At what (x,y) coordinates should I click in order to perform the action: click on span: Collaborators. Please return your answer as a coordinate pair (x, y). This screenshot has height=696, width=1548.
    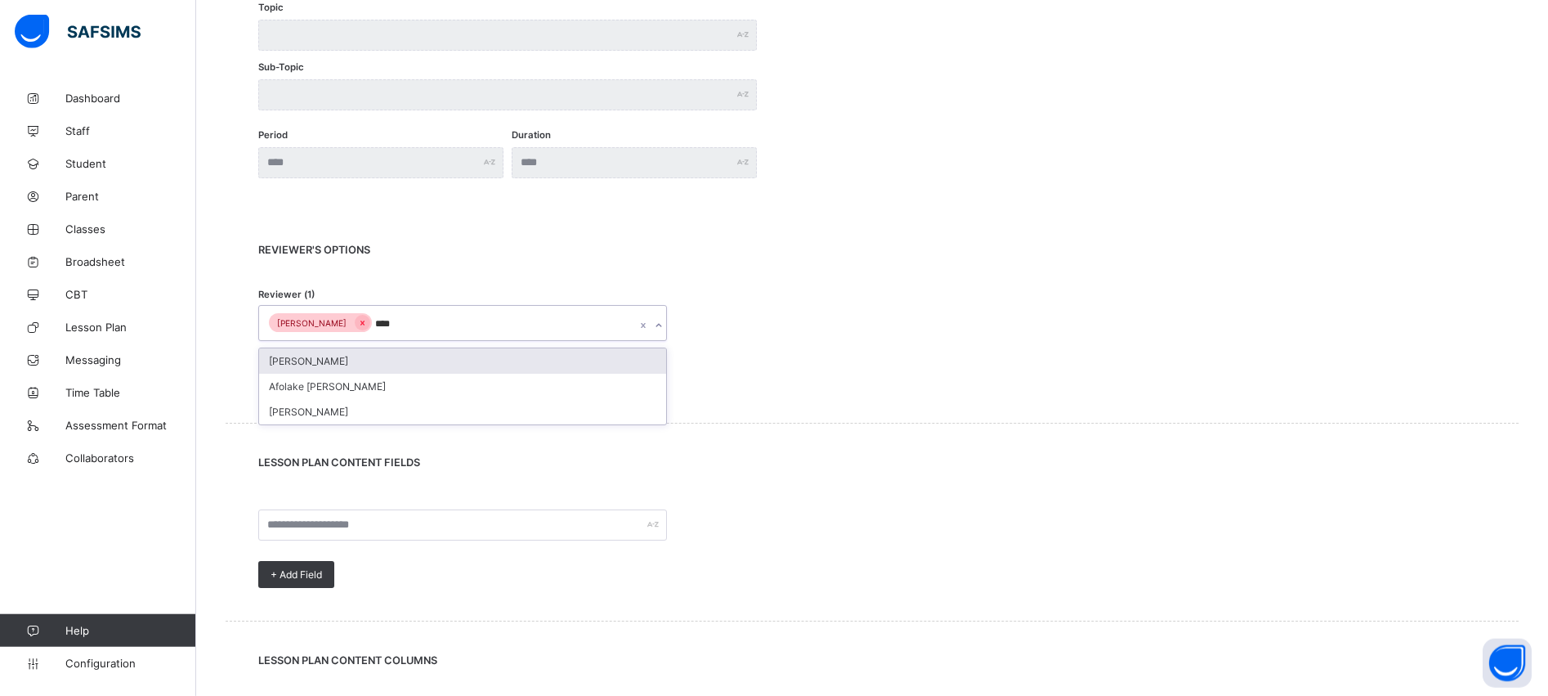
    Looking at the image, I should click on (131, 458).